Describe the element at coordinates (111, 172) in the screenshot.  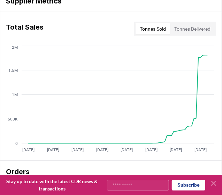
I see `h3: Orders` at that location.